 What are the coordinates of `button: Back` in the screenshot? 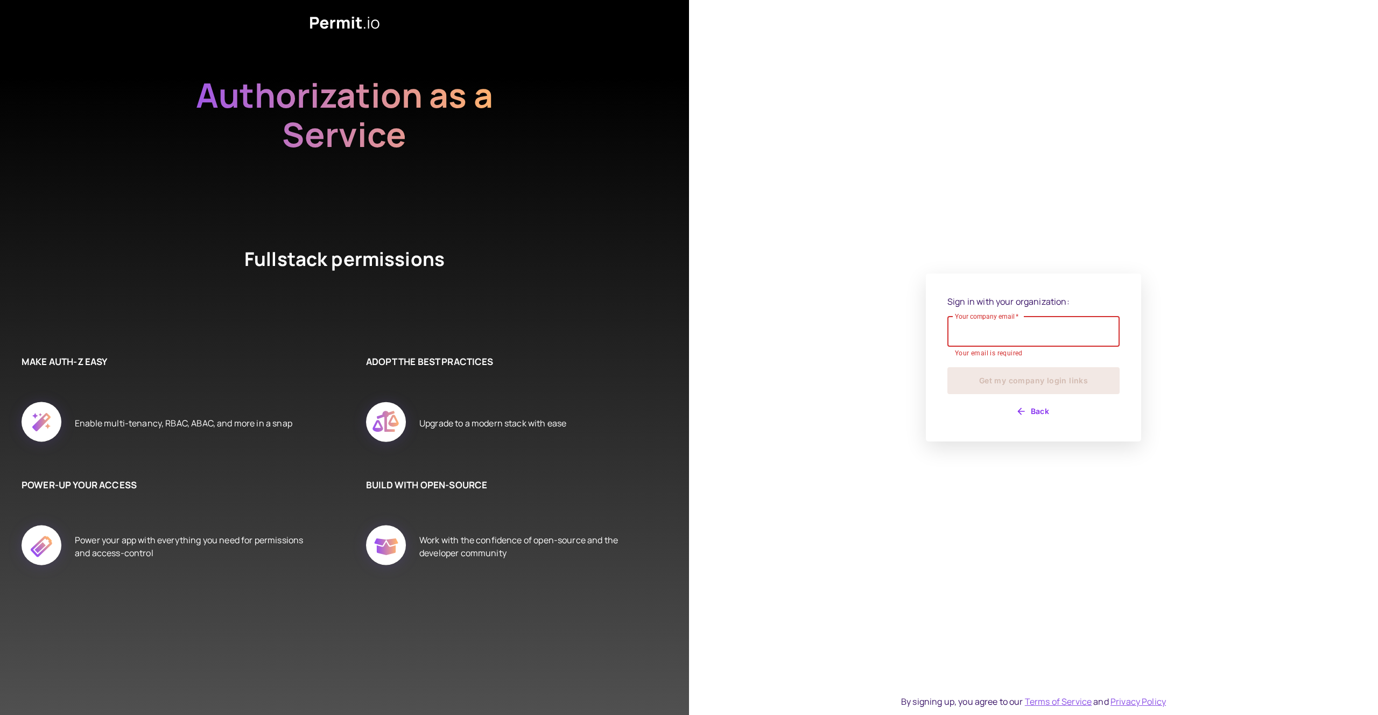 It's located at (1033, 411).